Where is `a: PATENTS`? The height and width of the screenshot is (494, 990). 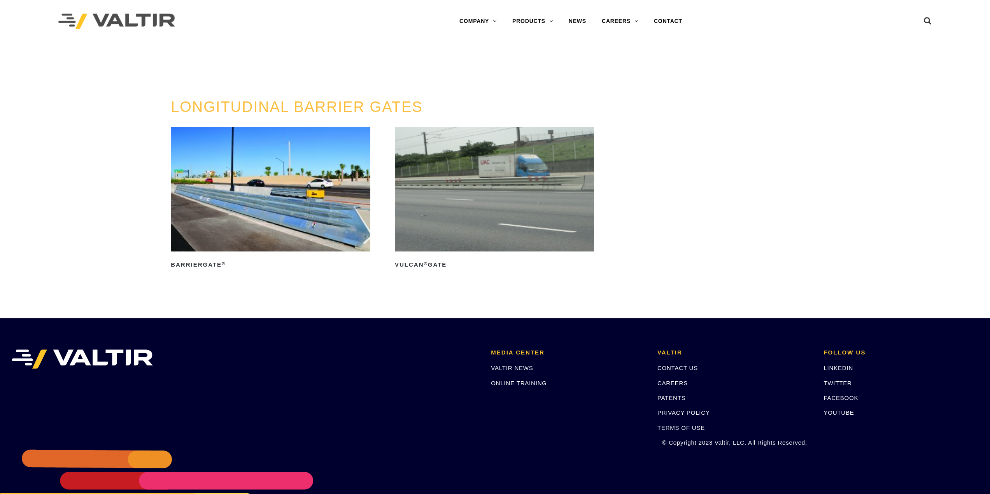 a: PATENTS is located at coordinates (671, 398).